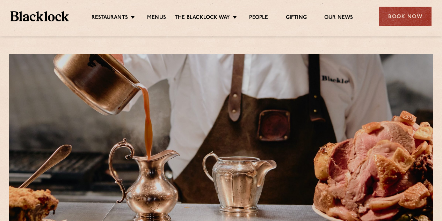  I want to click on a: Our News, so click(339, 18).